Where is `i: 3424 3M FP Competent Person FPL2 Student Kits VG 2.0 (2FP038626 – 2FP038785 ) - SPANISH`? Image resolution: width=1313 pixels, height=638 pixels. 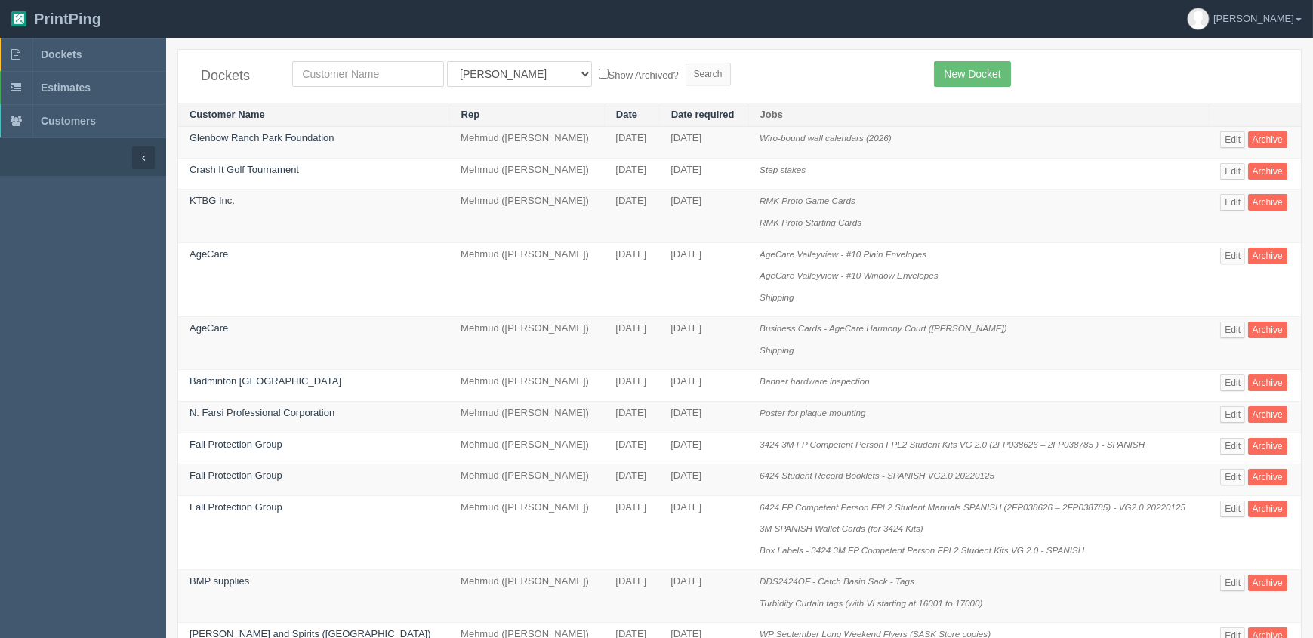
i: 3424 3M FP Competent Person FPL2 Student Kits VG 2.0 (2FP038626 – 2FP038785 ) - SPANISH is located at coordinates (952, 444).